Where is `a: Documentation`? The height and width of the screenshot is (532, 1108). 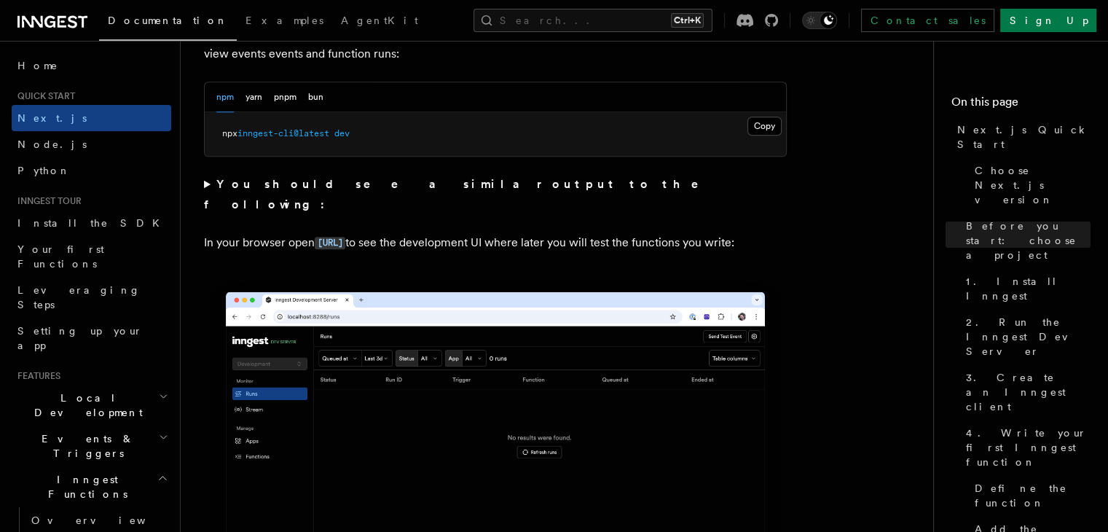 a: Documentation is located at coordinates (168, 23).